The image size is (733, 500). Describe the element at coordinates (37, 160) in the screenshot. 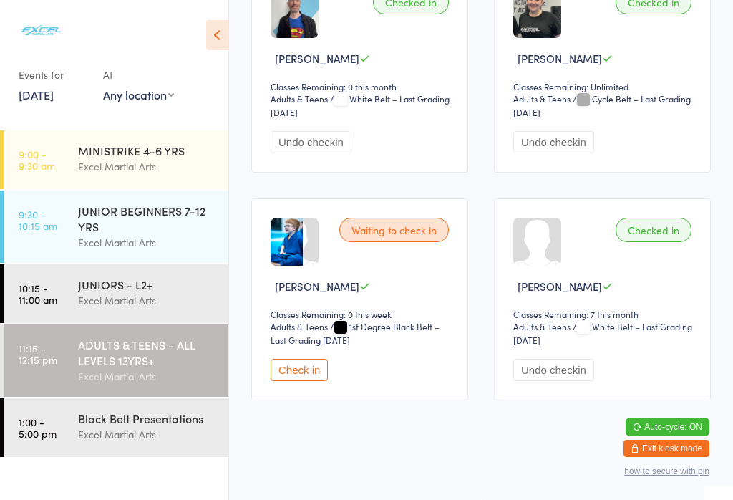

I see `time: 9:00 - 9:30 am` at that location.